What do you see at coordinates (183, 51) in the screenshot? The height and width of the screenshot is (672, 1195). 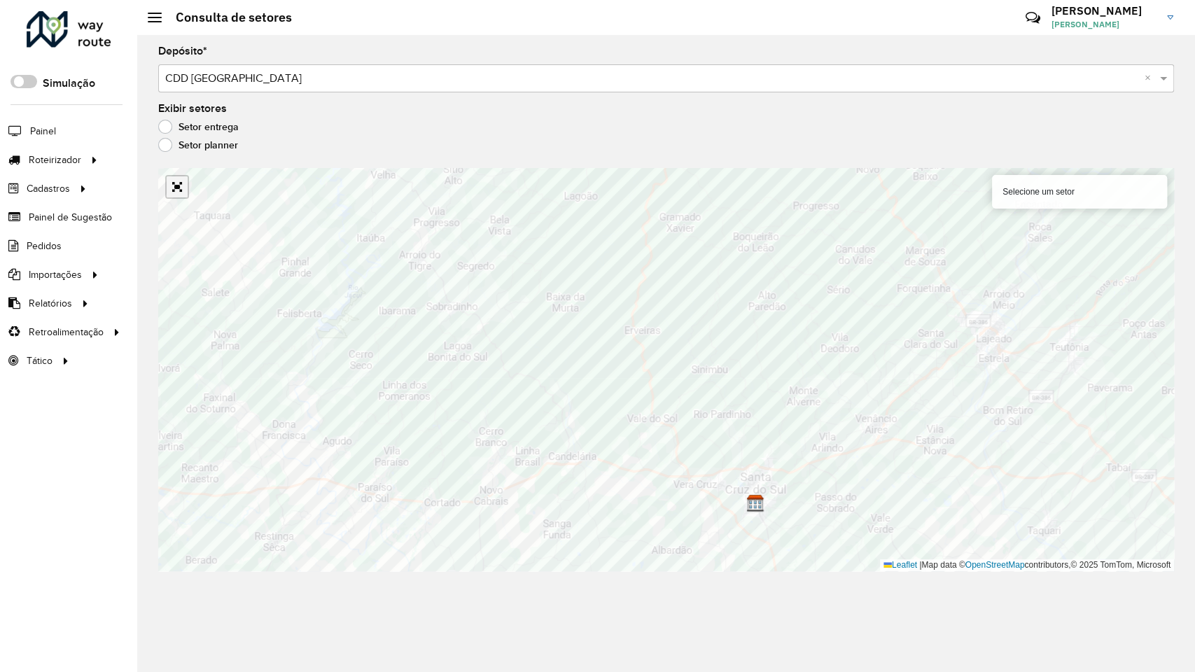 I see `label: Depósito` at bounding box center [183, 51].